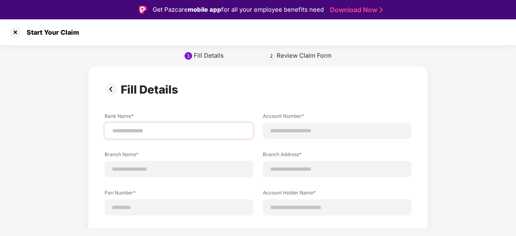  Describe the element at coordinates (179, 117) in the screenshot. I see `label: Bank Name*` at that location.